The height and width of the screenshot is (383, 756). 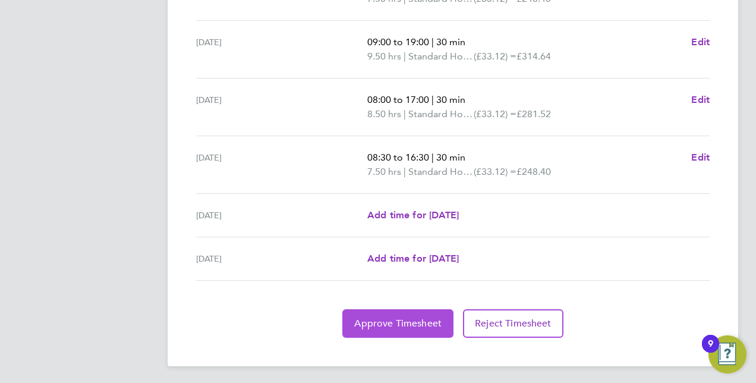 What do you see at coordinates (384, 56) in the screenshot?
I see `span: 9.50 hrs` at bounding box center [384, 56].